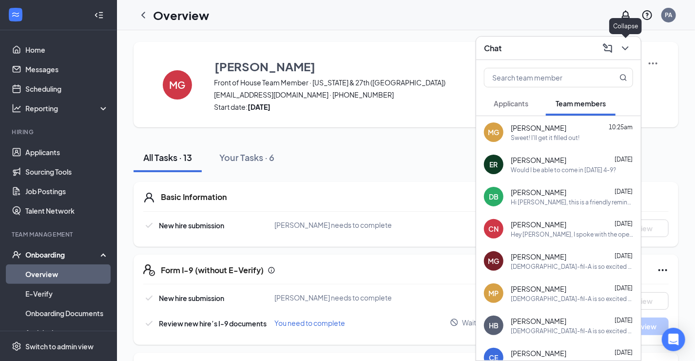  Describe the element at coordinates (383, 107) in the screenshot. I see `span: Start date:` at that location.